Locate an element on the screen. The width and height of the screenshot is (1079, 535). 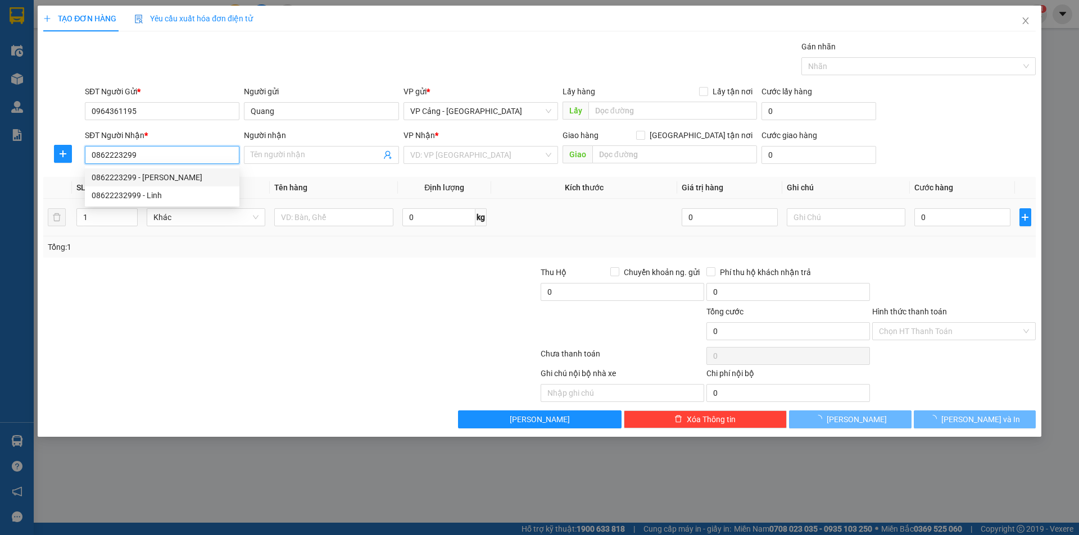
button: delete is located at coordinates (57, 217).